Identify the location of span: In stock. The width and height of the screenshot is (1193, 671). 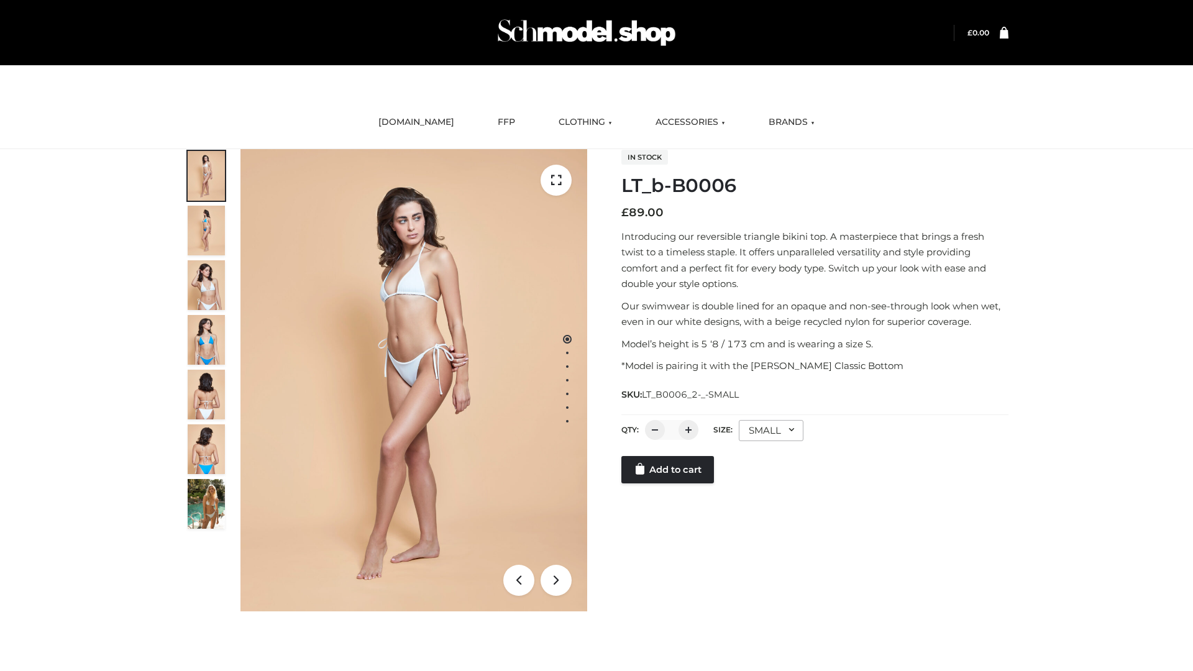
(645, 157).